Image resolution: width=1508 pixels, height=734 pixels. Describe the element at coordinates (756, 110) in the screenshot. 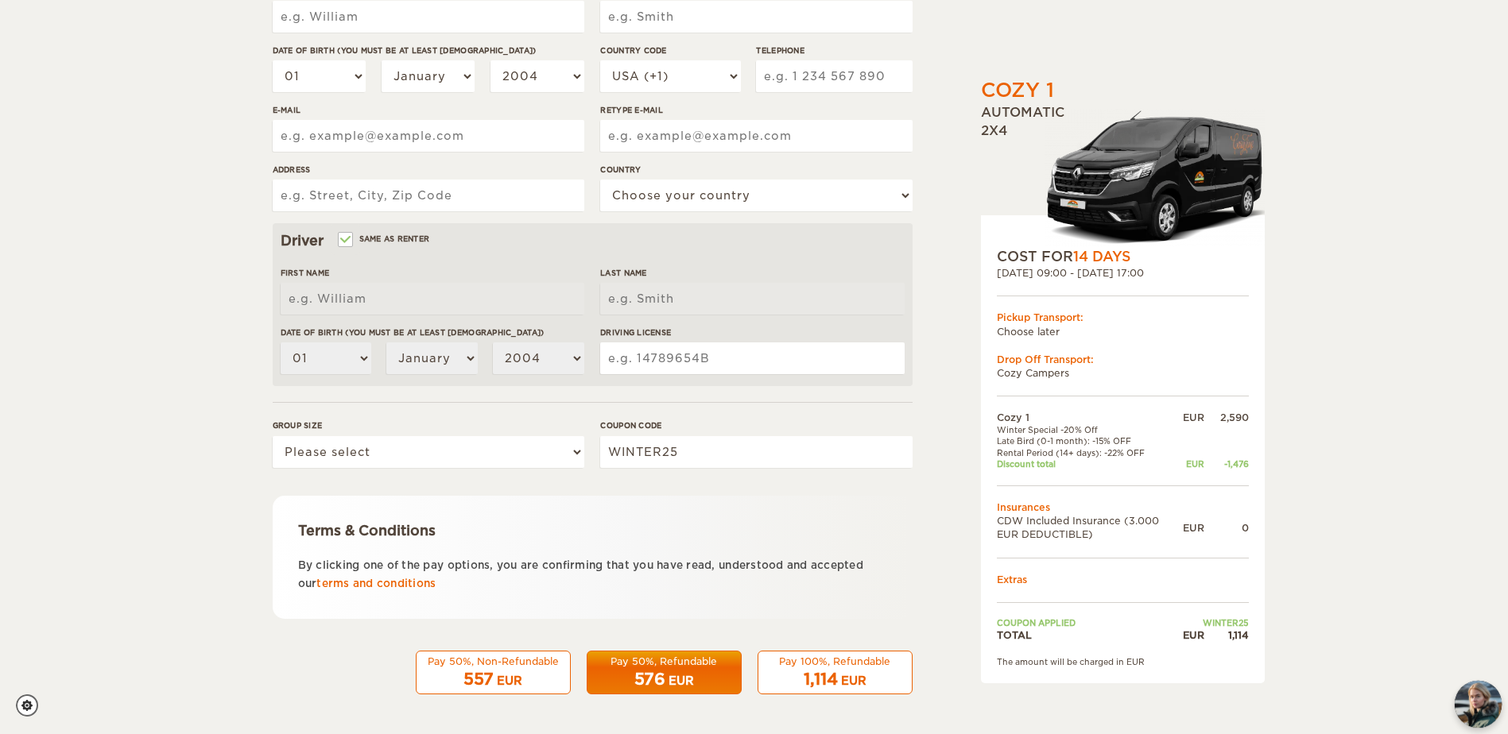

I see `label: Retype E-mail` at that location.